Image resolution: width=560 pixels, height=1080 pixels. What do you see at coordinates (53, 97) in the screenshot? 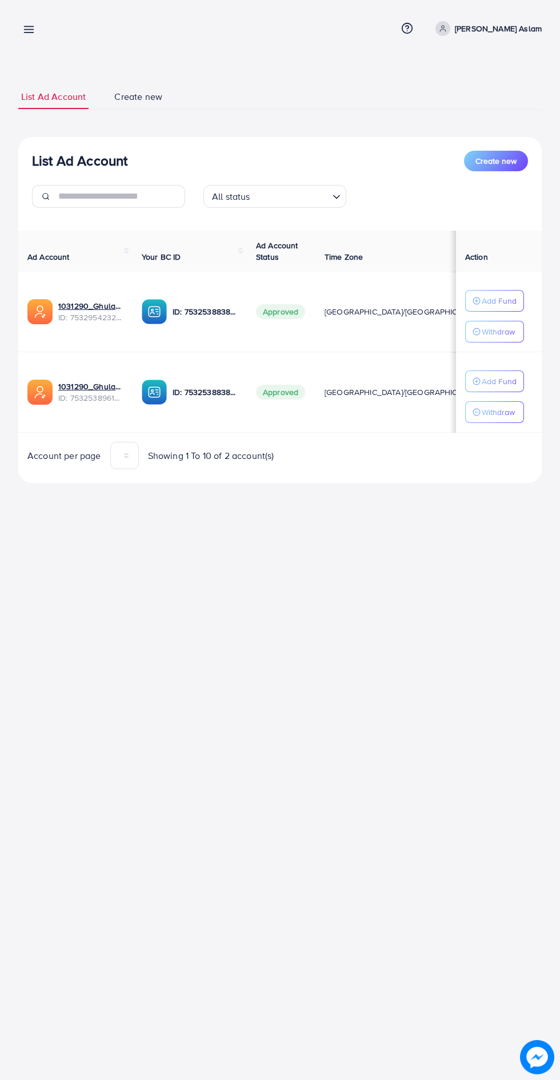
I see `span: List Ad Account` at bounding box center [53, 97].